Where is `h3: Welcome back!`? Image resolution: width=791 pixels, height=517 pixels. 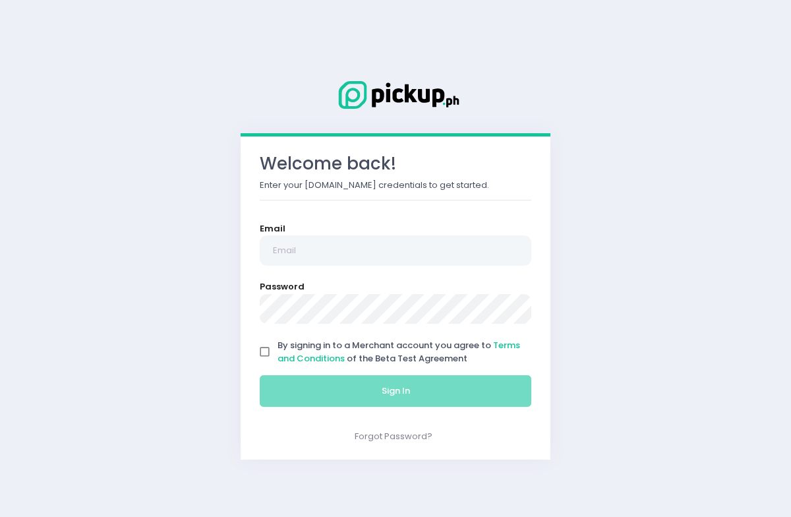 h3: Welcome back! is located at coordinates (396, 164).